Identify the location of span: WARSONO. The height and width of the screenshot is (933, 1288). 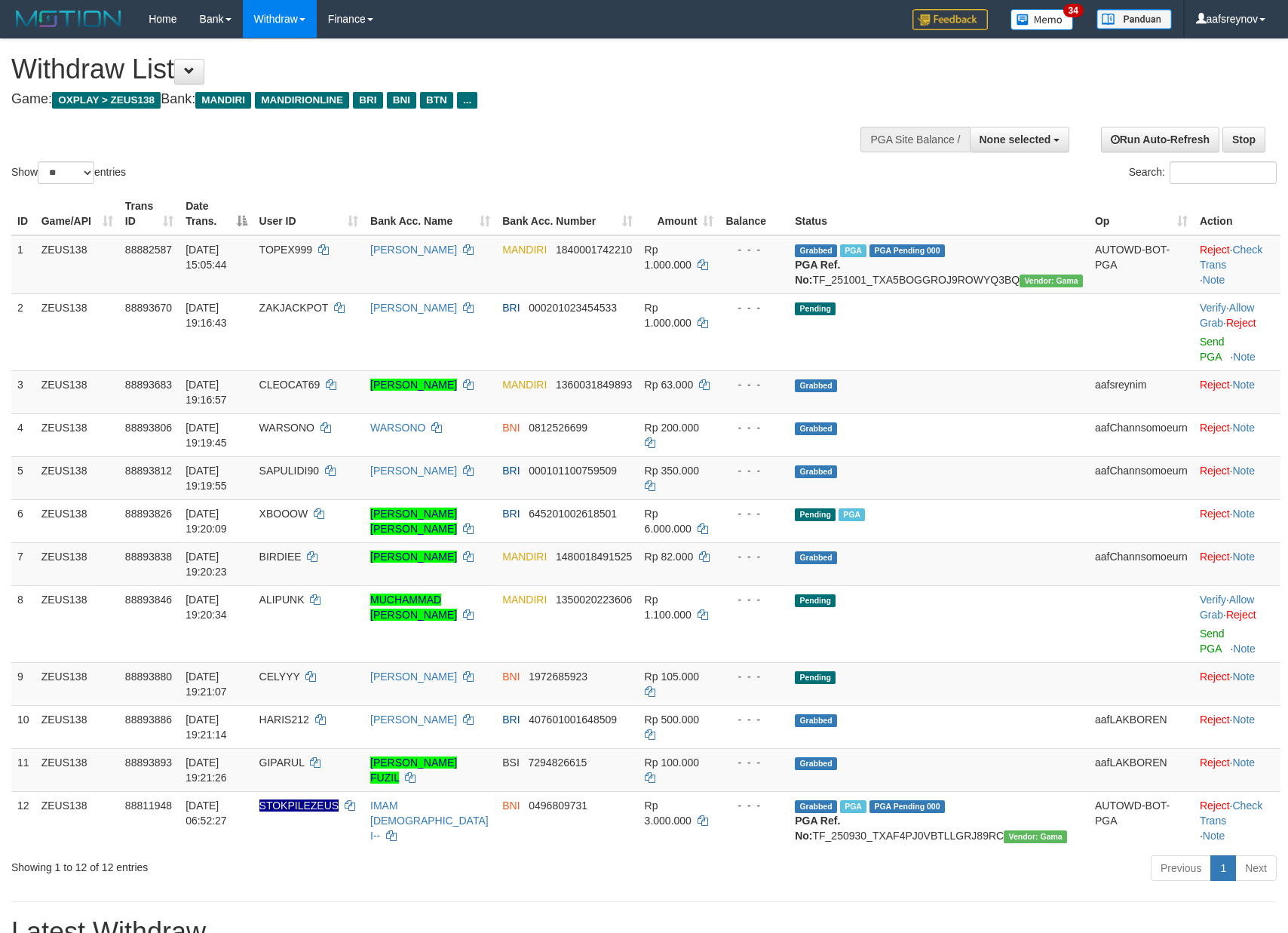
(287, 427).